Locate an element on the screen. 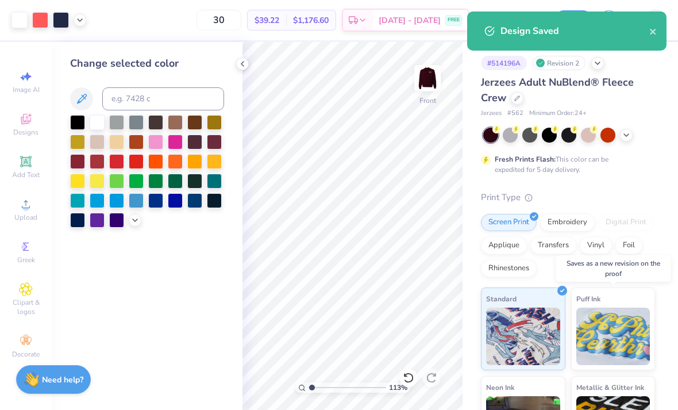  button: close is located at coordinates (654, 31).